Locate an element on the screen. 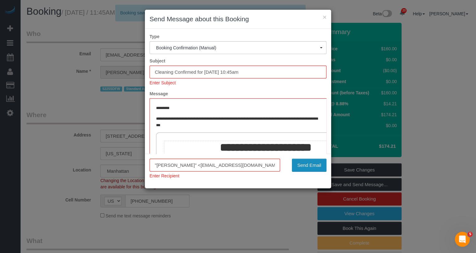 The image size is (476, 253). div: Enter Subject is located at coordinates (238, 82).